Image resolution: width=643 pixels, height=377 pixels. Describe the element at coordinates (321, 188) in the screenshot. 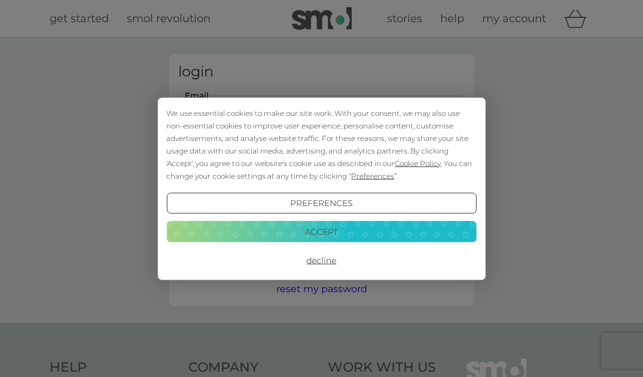

I see `div: Cookie Consent Prompt` at that location.